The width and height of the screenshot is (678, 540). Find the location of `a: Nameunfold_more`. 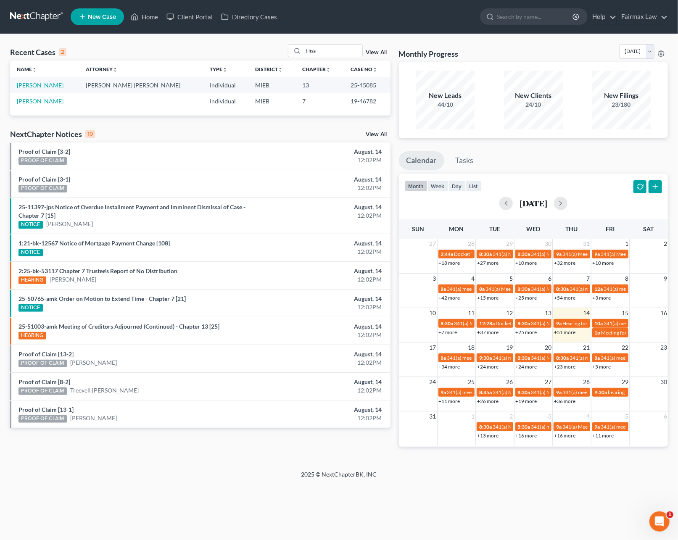

a: Nameunfold_more is located at coordinates (27, 69).